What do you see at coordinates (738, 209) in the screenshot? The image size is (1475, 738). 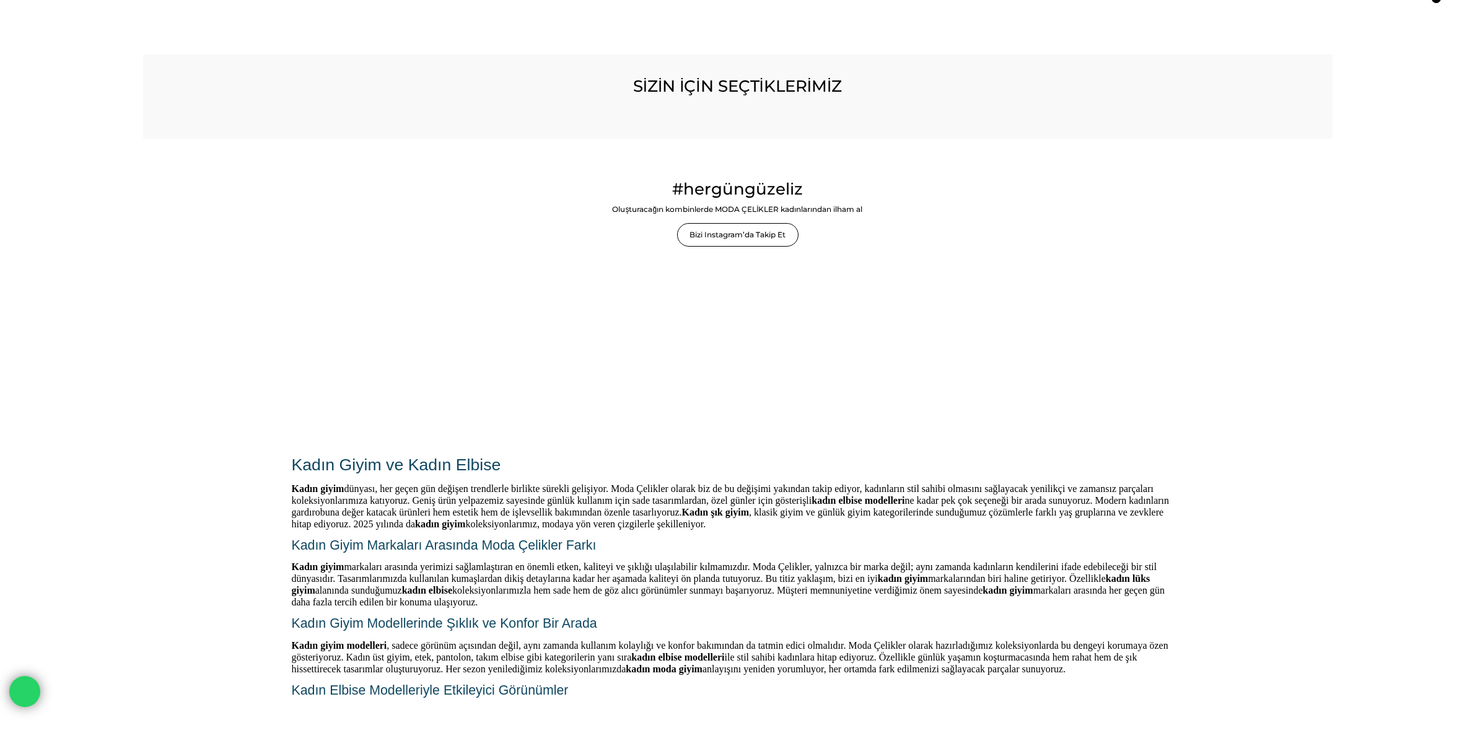 I see `span: Oluşturacağın kombinlerde MODA ÇELİKLER kadınlarından ilham al` at bounding box center [738, 209].